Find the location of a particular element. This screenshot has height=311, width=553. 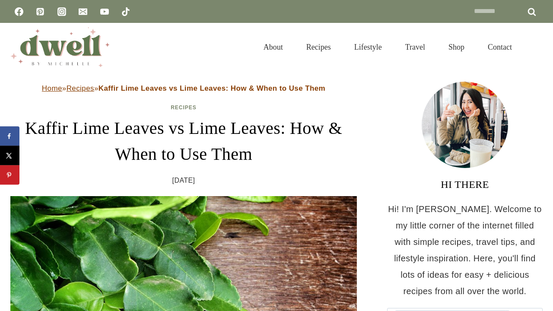

h3: HI THERE is located at coordinates (465, 184).